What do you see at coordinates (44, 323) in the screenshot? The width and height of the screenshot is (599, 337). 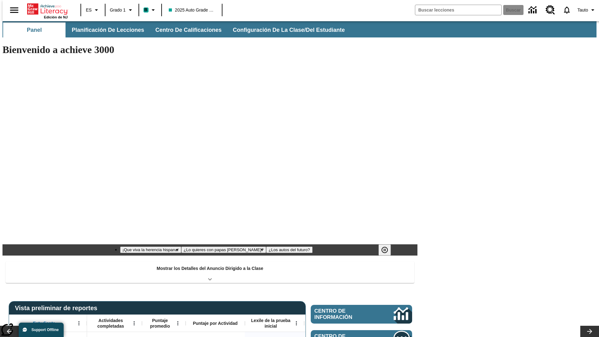 I see `span: Estudiante` at bounding box center [44, 323].